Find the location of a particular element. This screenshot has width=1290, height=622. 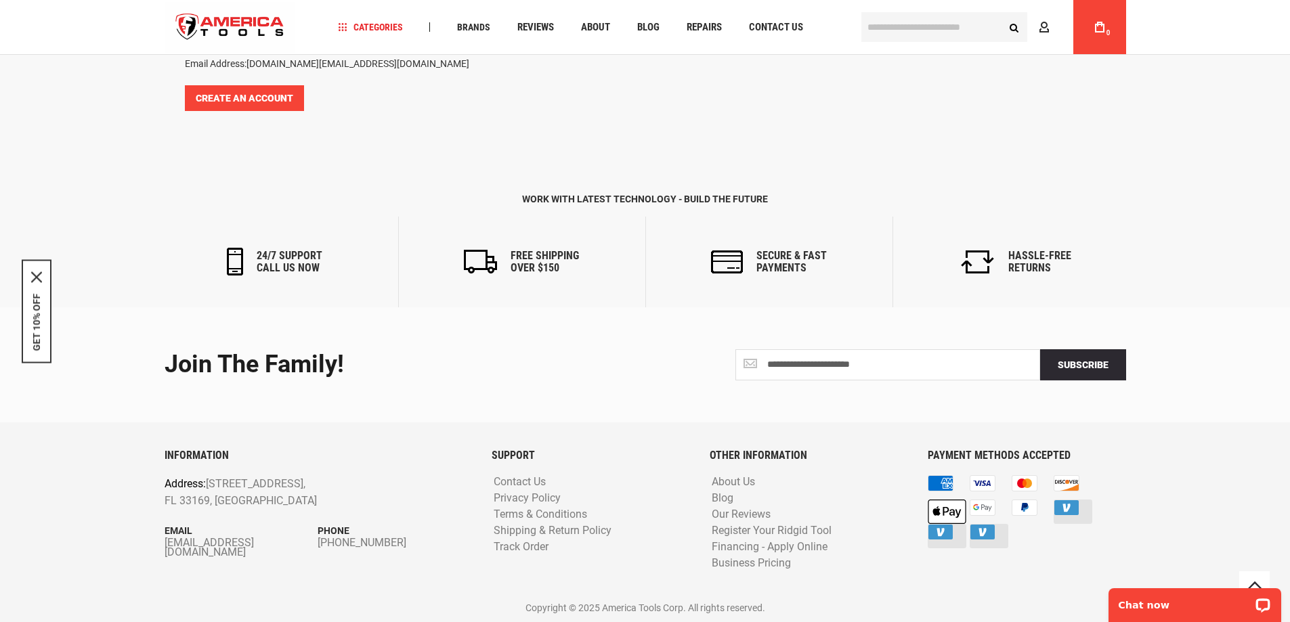

a: Terms & Conditions is located at coordinates (541, 515).